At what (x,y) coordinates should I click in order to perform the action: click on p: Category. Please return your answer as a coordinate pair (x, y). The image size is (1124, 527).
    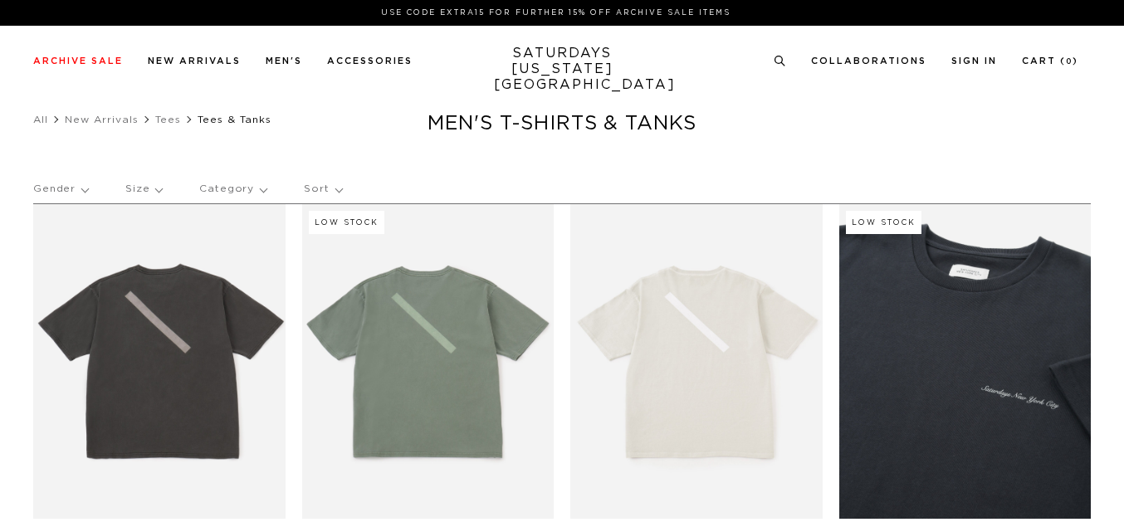
    Looking at the image, I should click on (232, 189).